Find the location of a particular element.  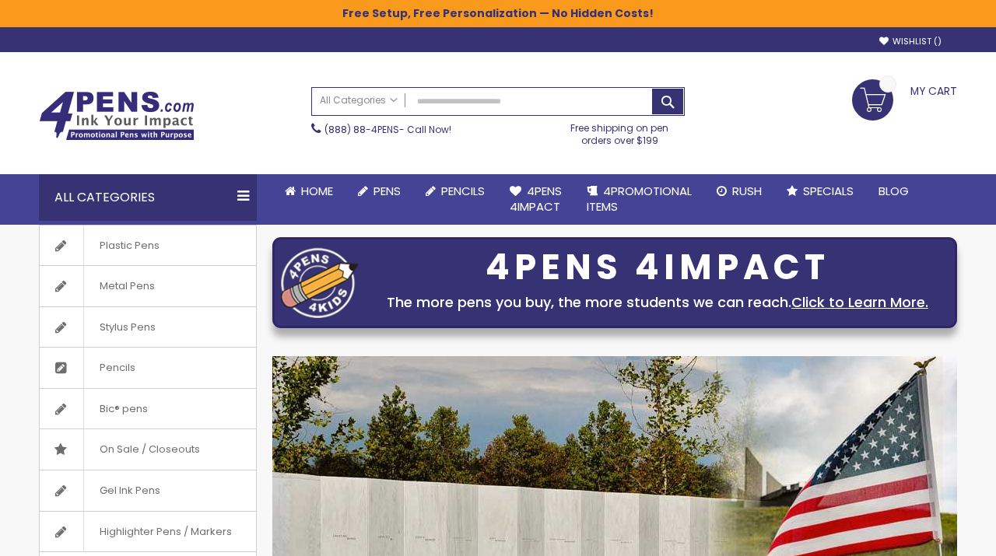

a: 4PROMOTIONALITEMS is located at coordinates (639, 199).